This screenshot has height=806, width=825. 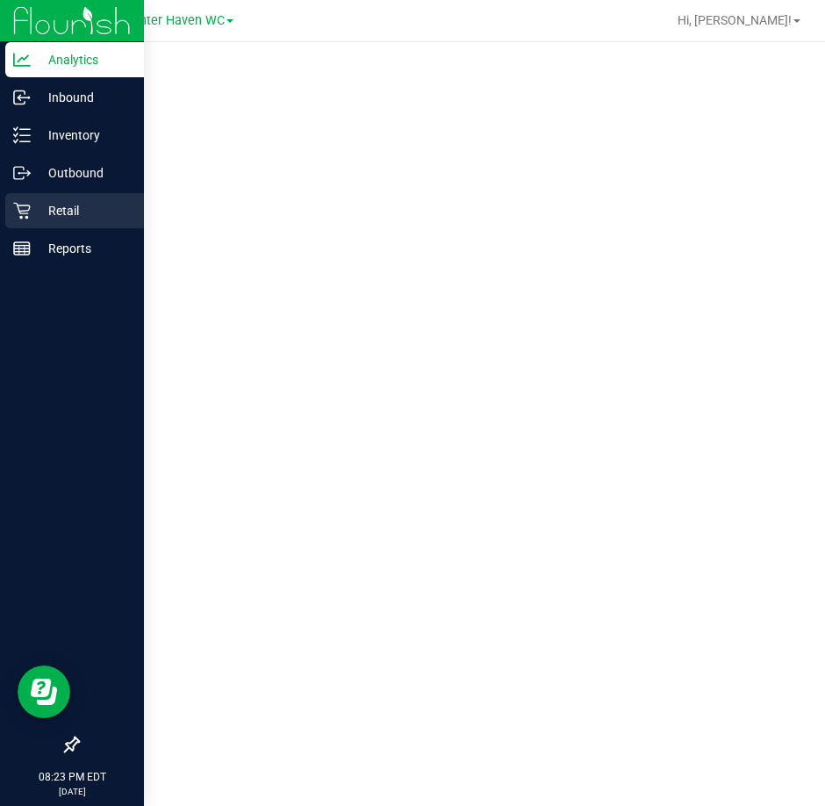 What do you see at coordinates (83, 211) in the screenshot?
I see `p: Retail` at bounding box center [83, 211].